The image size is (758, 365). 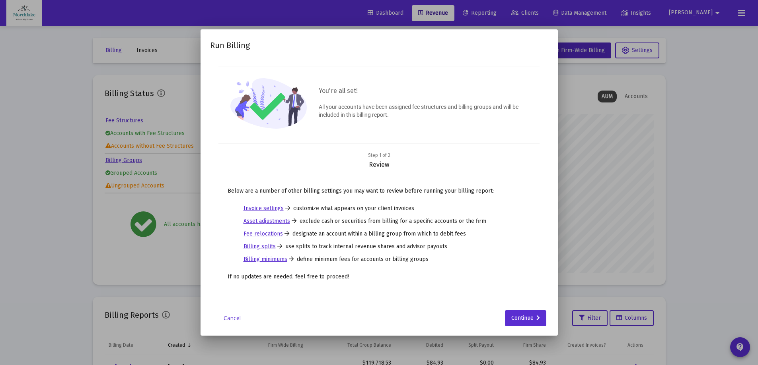 What do you see at coordinates (379, 247) in the screenshot?
I see `li: use splits to track internal revenue shares and advisor payouts` at bounding box center [379, 247].